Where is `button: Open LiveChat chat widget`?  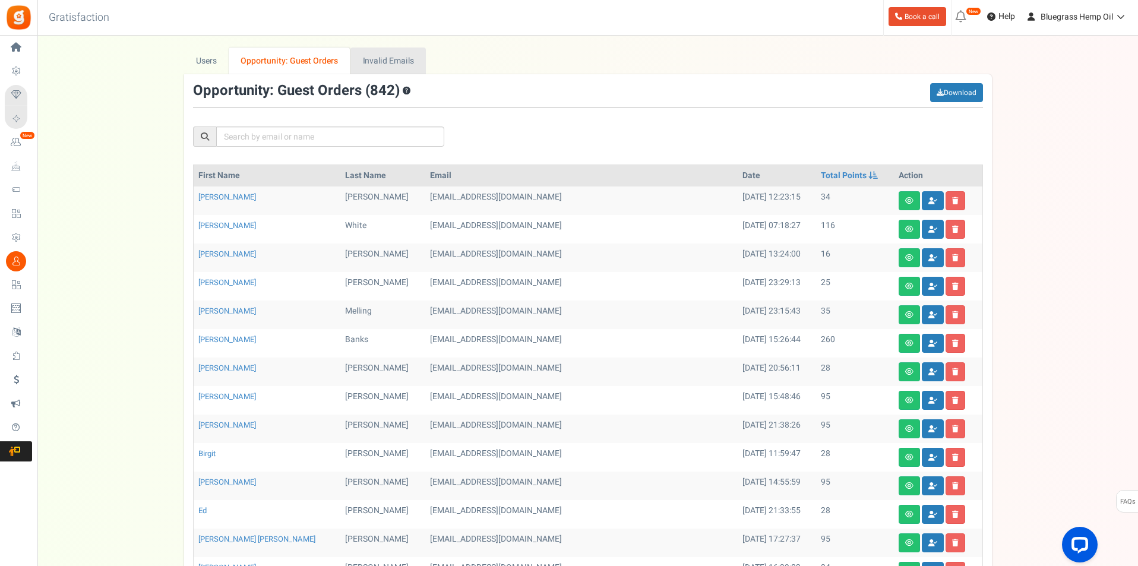
button: Open LiveChat chat widget is located at coordinates (27, 23).